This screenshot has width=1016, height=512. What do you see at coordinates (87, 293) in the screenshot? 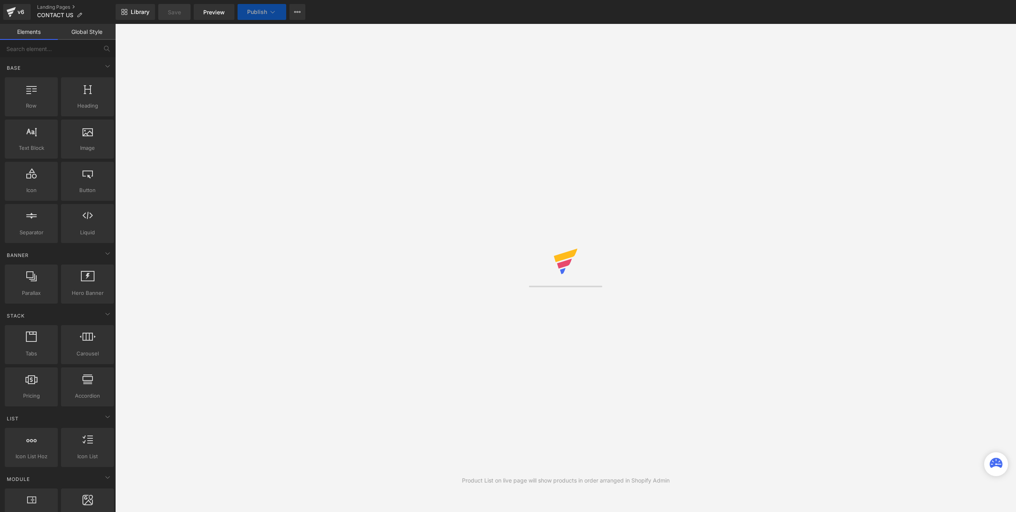
I see `span: Hero Banner` at bounding box center [87, 293].